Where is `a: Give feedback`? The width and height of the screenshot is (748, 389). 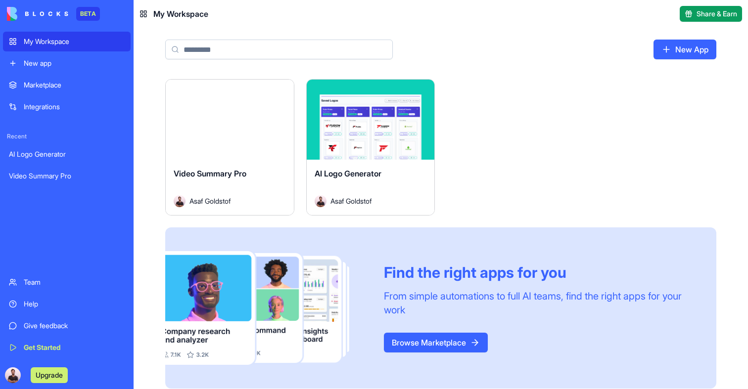
a: Give feedback is located at coordinates (67, 326).